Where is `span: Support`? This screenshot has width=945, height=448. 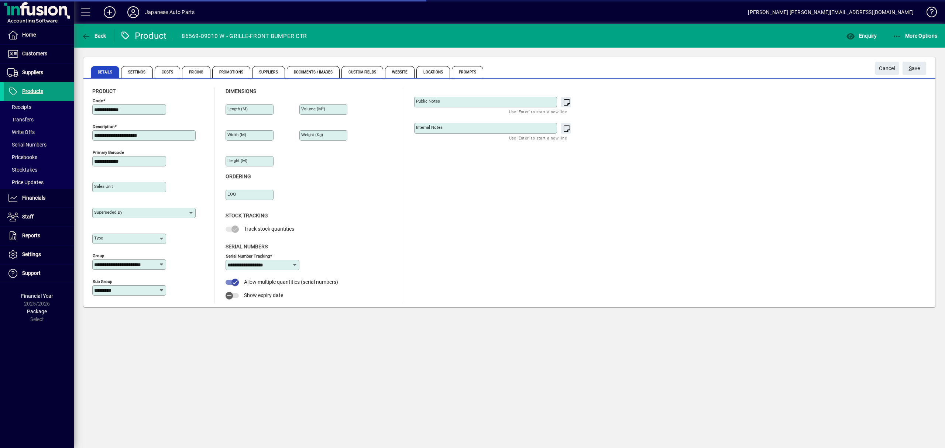
span: Support is located at coordinates (31, 273).